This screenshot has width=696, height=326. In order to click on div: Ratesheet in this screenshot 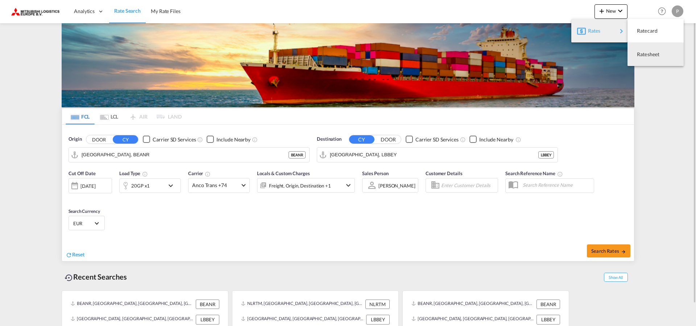, I will do `click(656, 54)`.